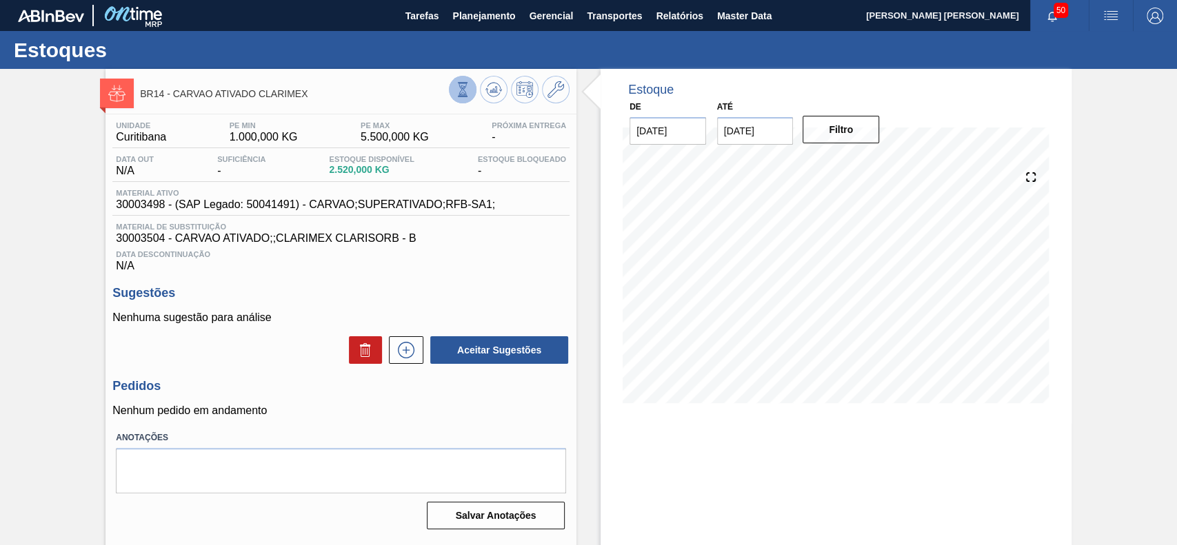  What do you see at coordinates (371, 159) in the screenshot?
I see `span: Estoque Disponível` at bounding box center [371, 159].